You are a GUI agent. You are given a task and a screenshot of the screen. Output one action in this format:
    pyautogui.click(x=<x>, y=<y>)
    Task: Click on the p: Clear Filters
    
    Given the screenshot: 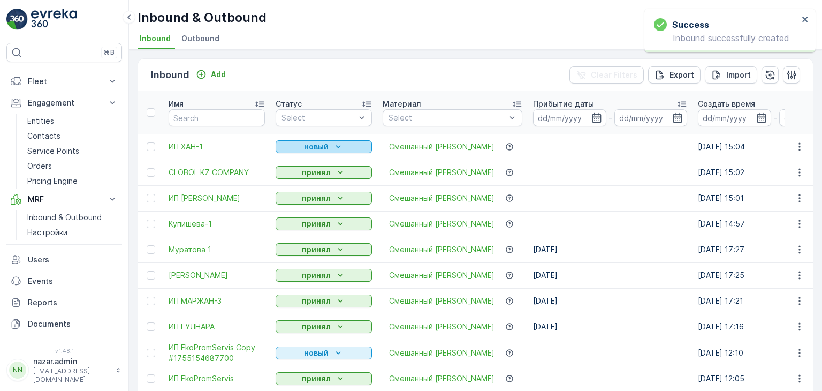 What is the action you would take?
    pyautogui.click(x=614, y=75)
    